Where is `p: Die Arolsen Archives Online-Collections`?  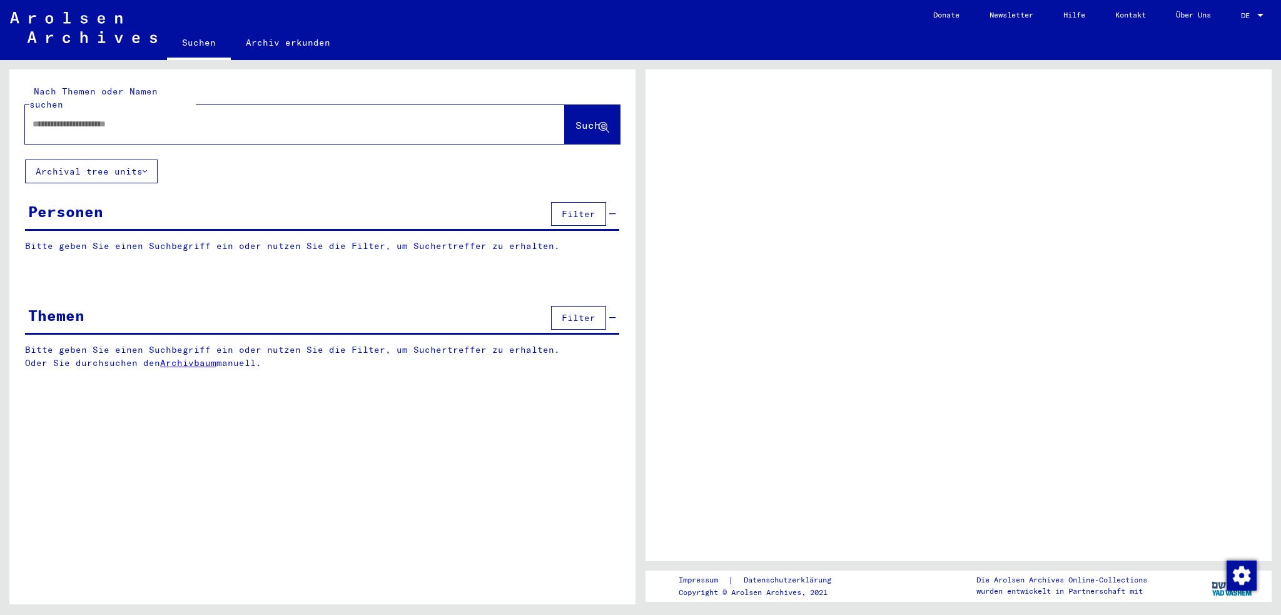
p: Die Arolsen Archives Online-Collections is located at coordinates (1061, 580).